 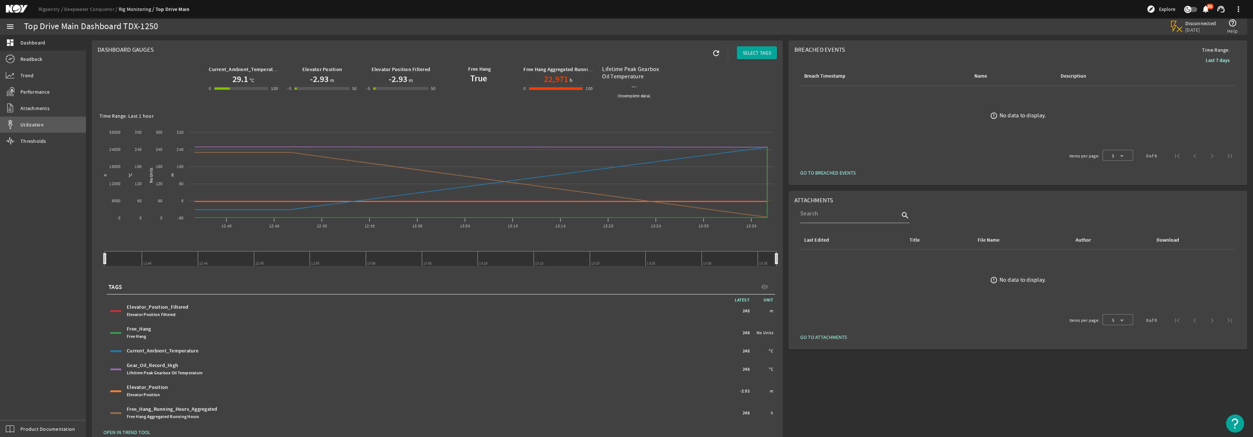 What do you see at coordinates (1167, 9) in the screenshot?
I see `span: Explore` at bounding box center [1167, 9].